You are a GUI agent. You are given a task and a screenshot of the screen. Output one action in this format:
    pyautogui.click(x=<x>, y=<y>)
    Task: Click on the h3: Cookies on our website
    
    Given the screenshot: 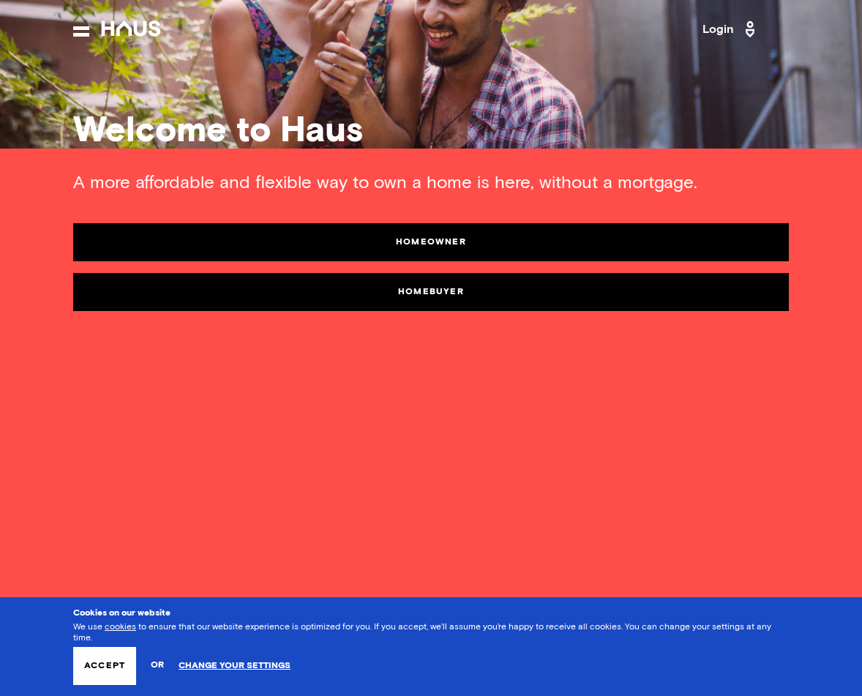 What is the action you would take?
    pyautogui.click(x=431, y=613)
    